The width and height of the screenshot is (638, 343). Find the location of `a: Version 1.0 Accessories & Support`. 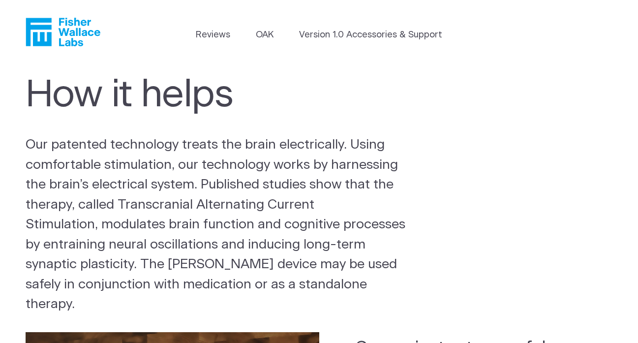

a: Version 1.0 Accessories & Support is located at coordinates (370, 35).